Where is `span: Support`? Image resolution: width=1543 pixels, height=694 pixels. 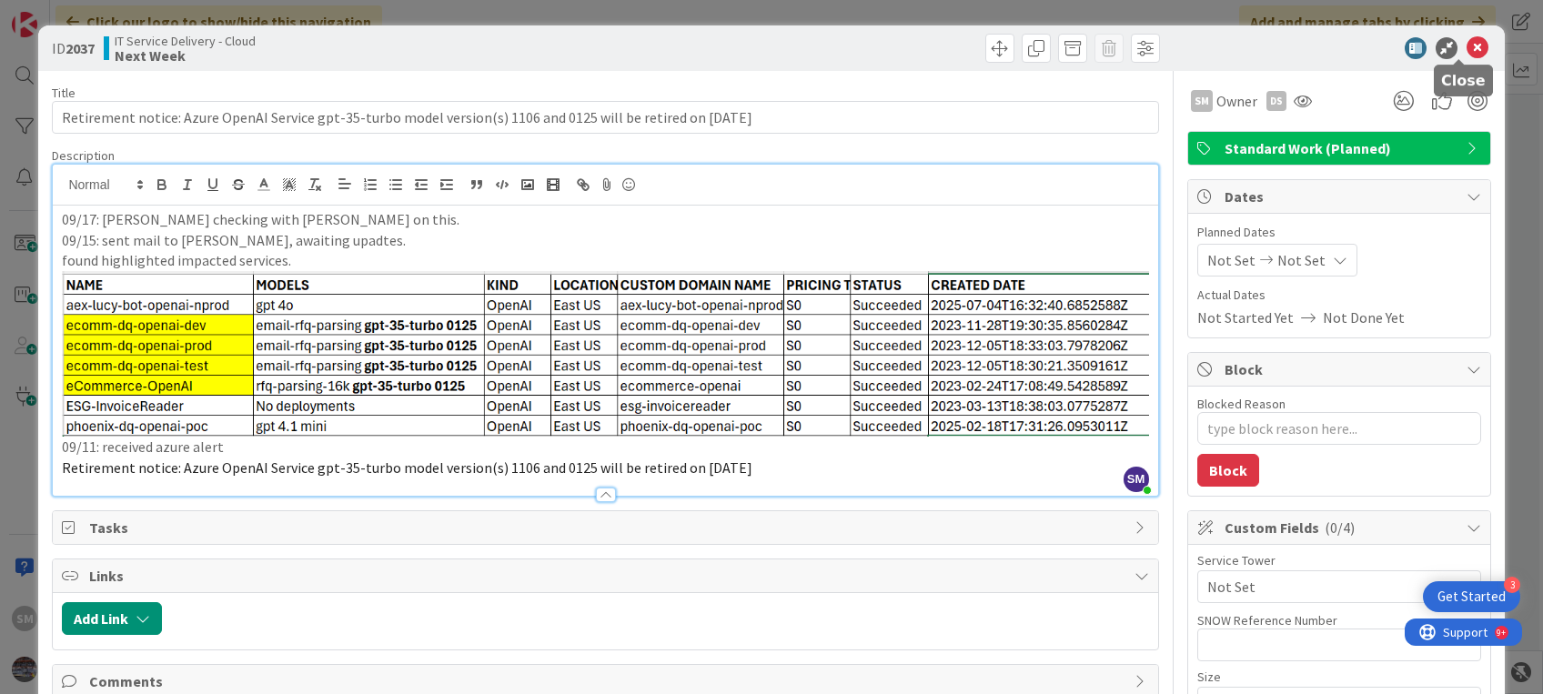
span: Support is located at coordinates (60, 14).